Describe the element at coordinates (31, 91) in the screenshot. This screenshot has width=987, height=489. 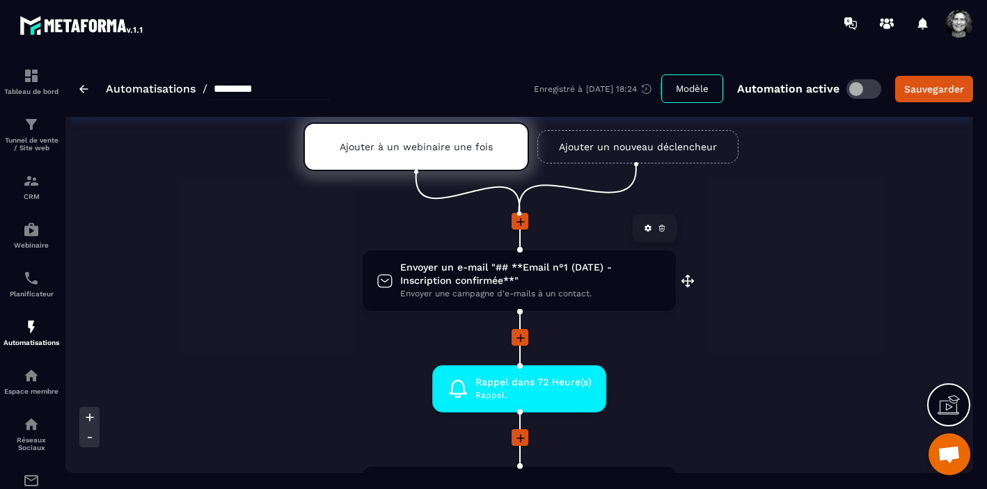
I see `p: Tableau de bord` at that location.